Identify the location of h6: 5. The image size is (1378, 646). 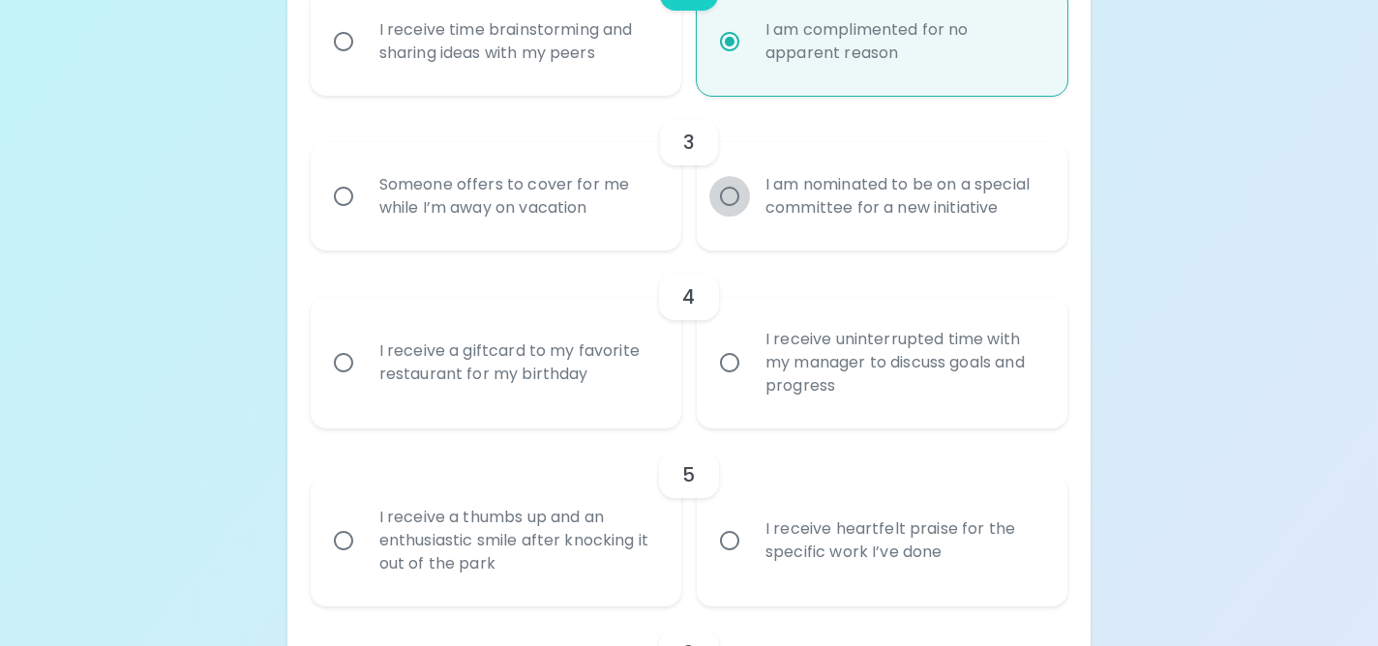
(688, 475).